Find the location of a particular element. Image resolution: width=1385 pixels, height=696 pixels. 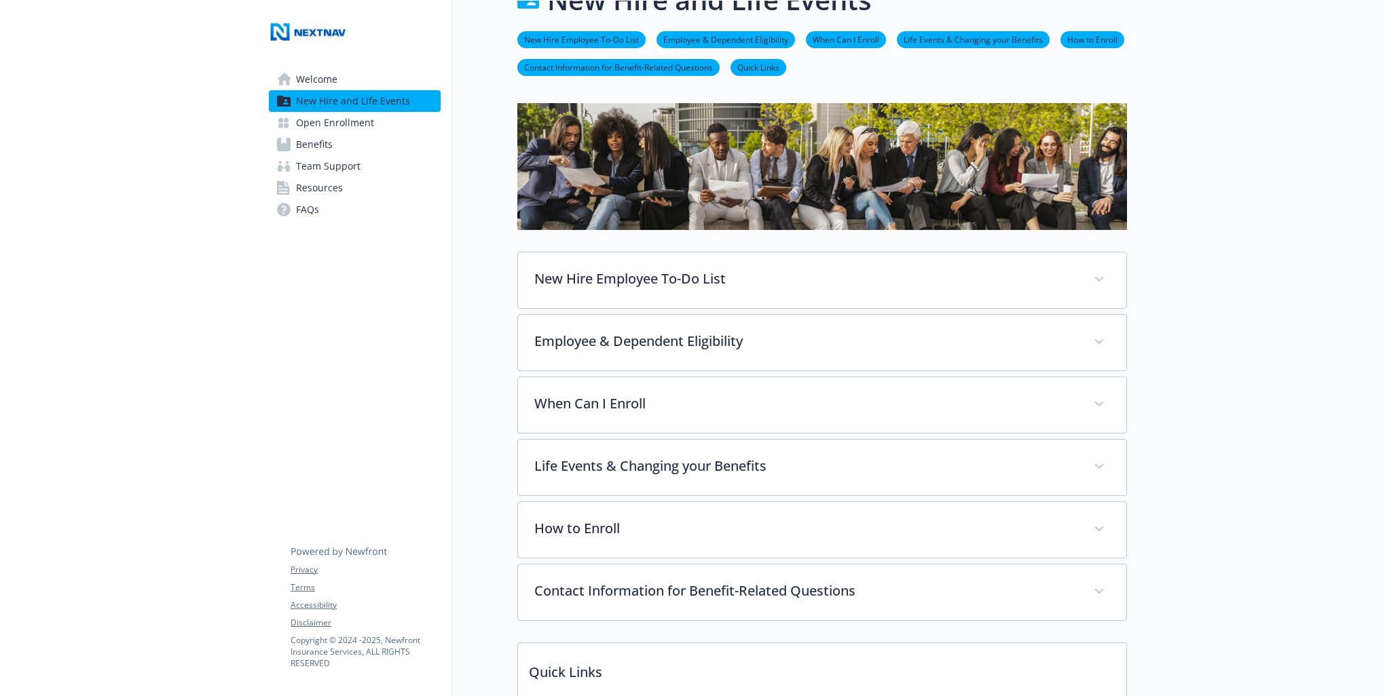

a: Team Support is located at coordinates (354, 166).